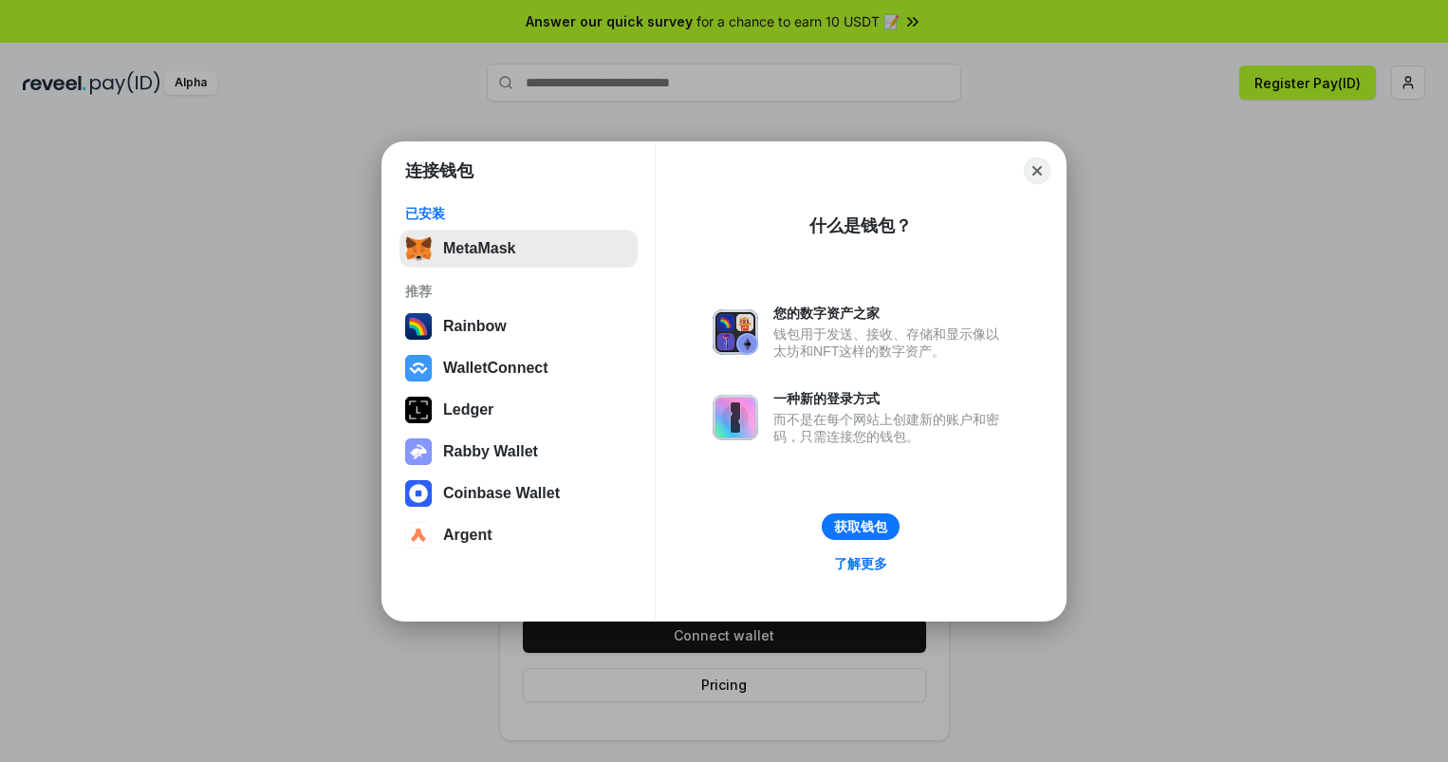 This screenshot has height=762, width=1448. Describe the element at coordinates (518, 452) in the screenshot. I see `button: Rabby Wallet` at that location.